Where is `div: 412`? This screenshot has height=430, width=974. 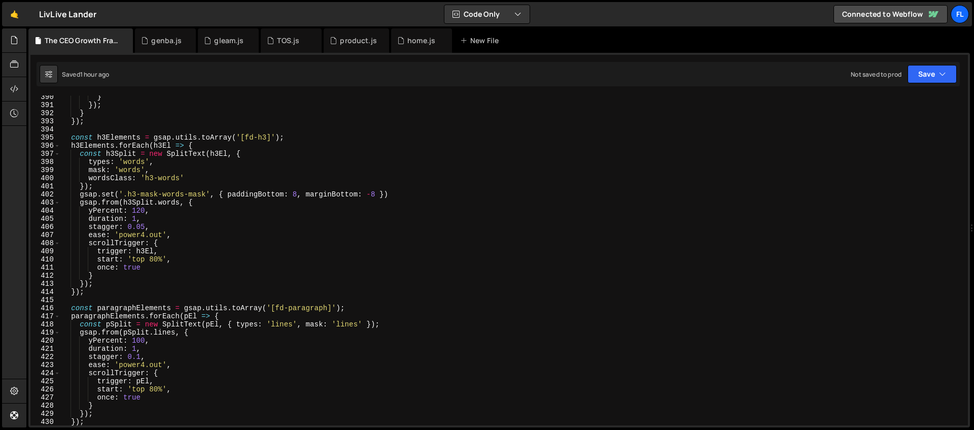
div: 412 is located at coordinates (45, 276).